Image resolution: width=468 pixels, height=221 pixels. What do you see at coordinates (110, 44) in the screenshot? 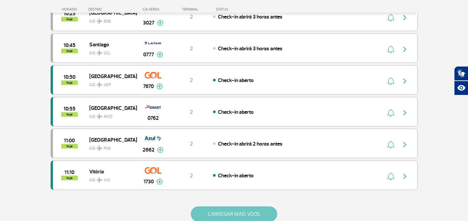
I see `span: Santiago` at bounding box center [110, 44].